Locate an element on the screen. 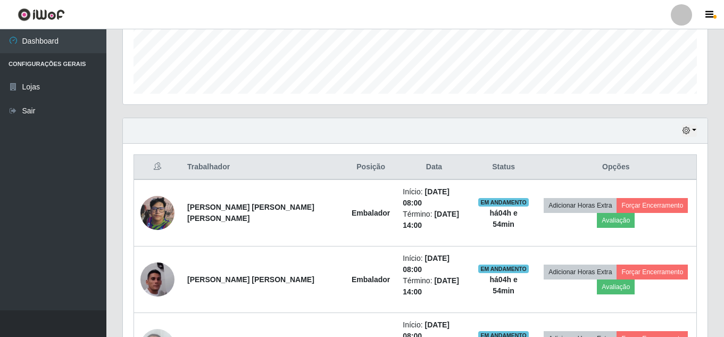 This screenshot has width=724, height=337. th: Data is located at coordinates (433, 167).